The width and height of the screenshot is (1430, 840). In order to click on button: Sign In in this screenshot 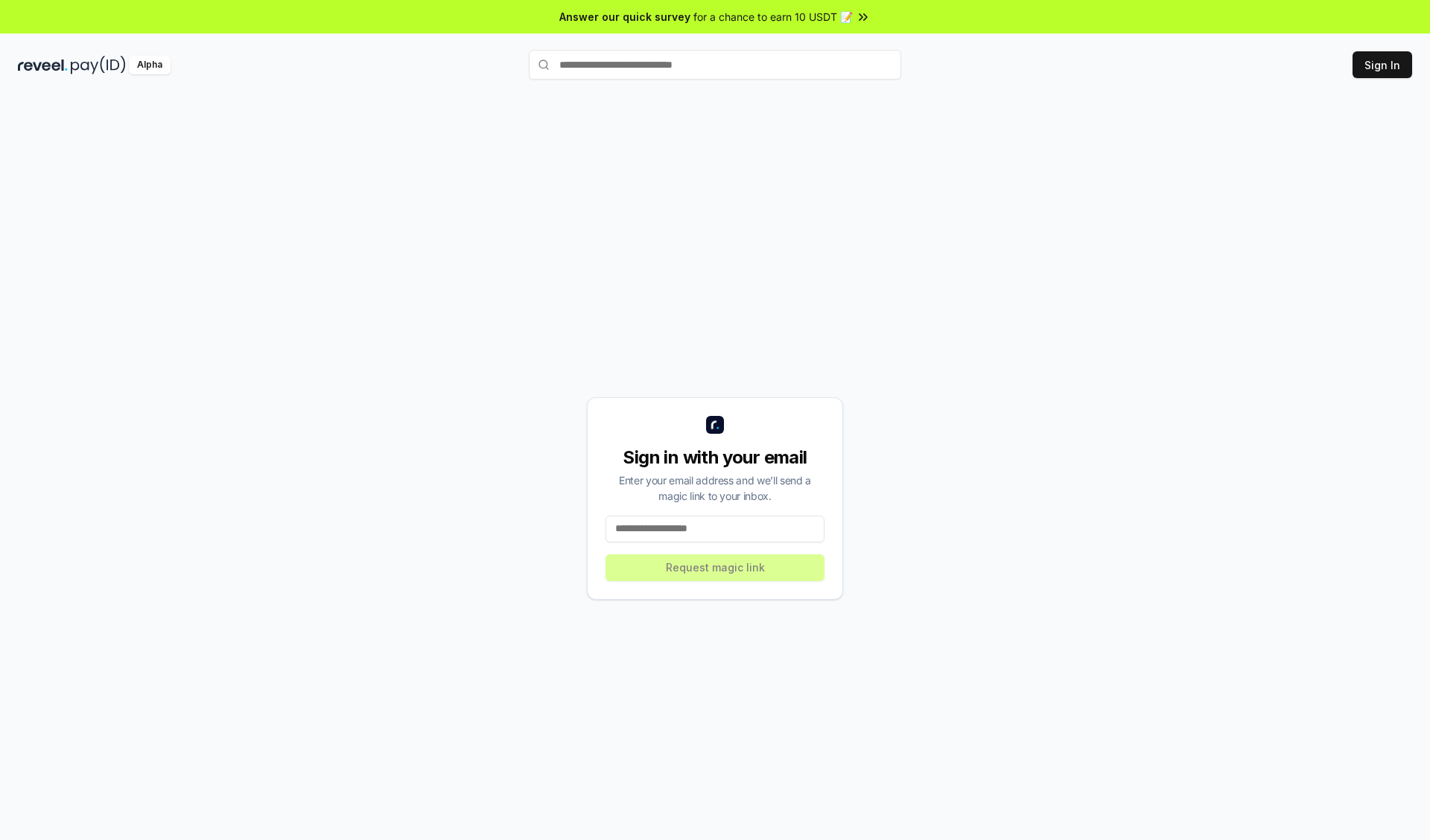, I will do `click(1383, 65)`.